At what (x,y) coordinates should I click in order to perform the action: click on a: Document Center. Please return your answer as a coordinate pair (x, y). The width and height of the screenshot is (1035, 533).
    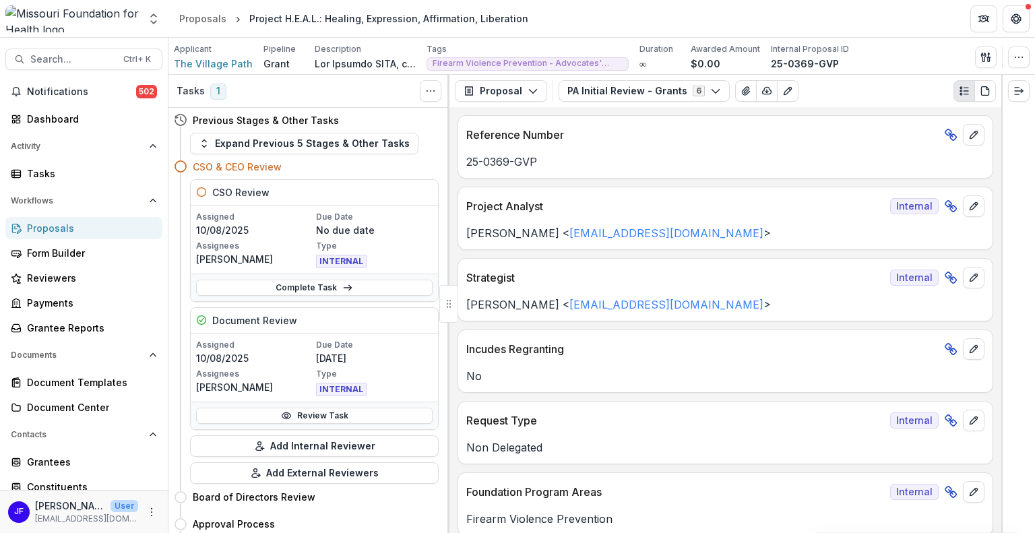
    Looking at the image, I should click on (84, 407).